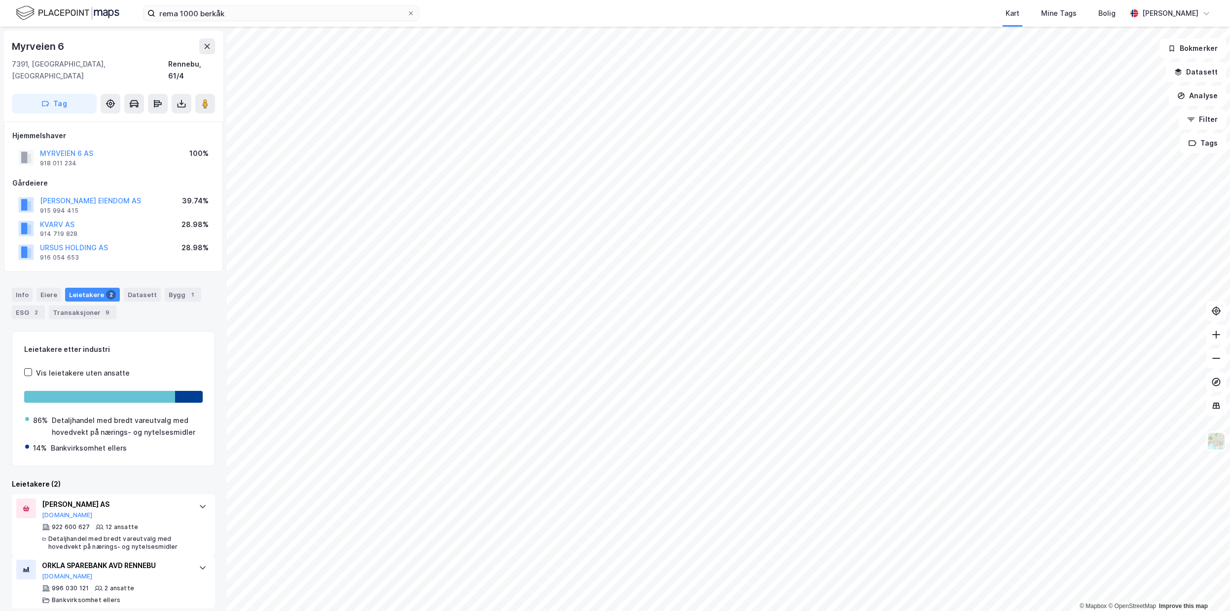 This screenshot has width=1230, height=611. What do you see at coordinates (113, 484) in the screenshot?
I see `div: Leietakere (2)` at bounding box center [113, 484].